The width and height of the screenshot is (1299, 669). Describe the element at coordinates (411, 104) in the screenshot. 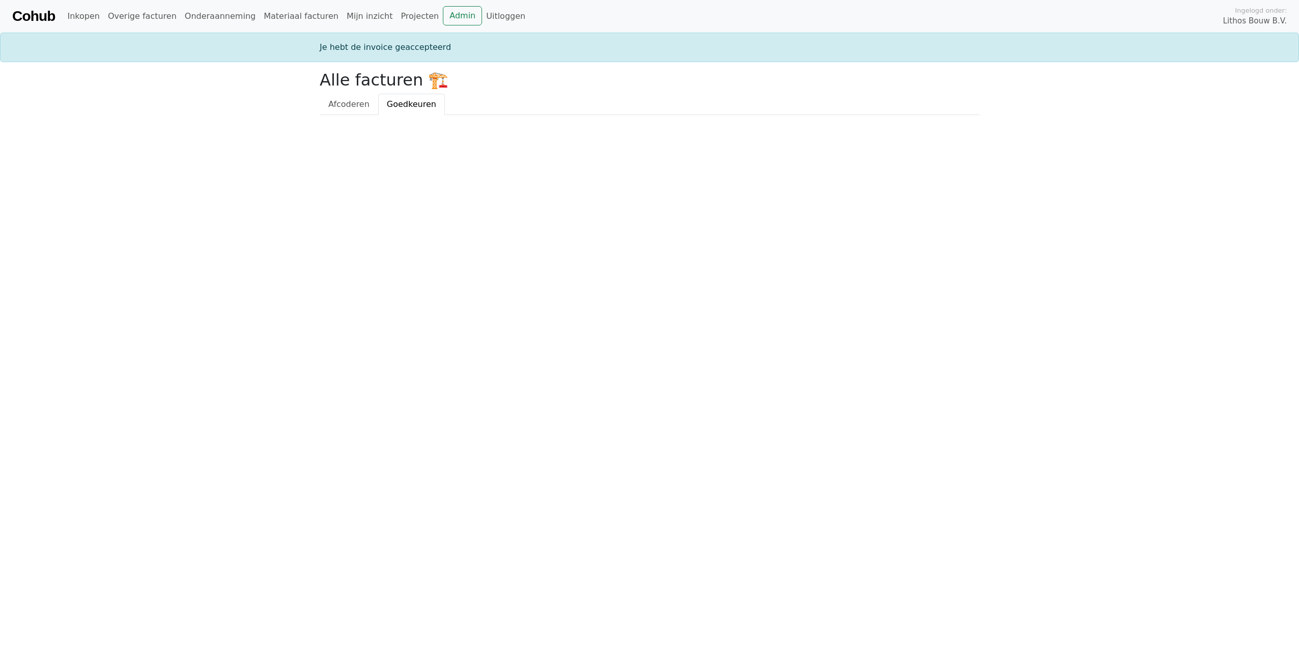

I see `a: Goedkeuren` at that location.